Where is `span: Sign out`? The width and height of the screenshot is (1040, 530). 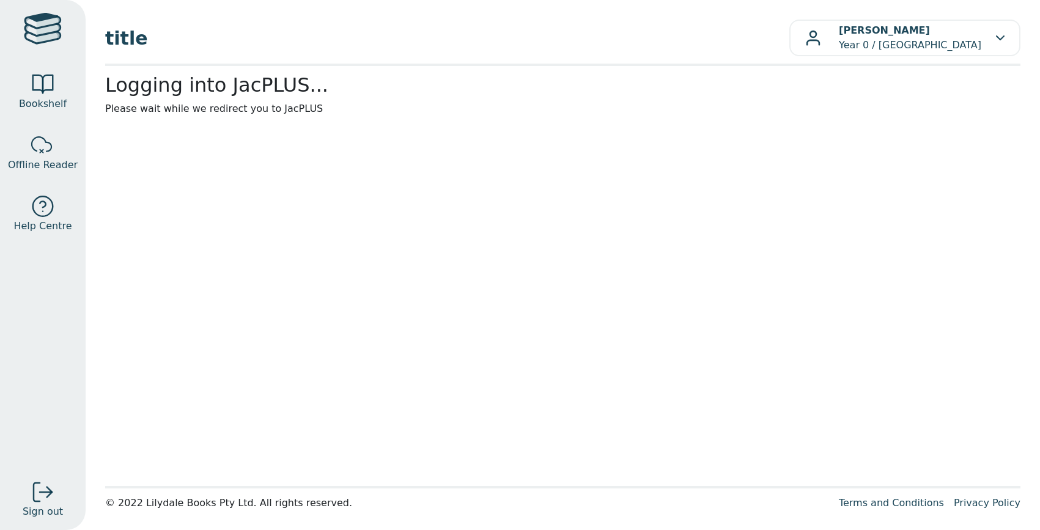
span: Sign out is located at coordinates (43, 512).